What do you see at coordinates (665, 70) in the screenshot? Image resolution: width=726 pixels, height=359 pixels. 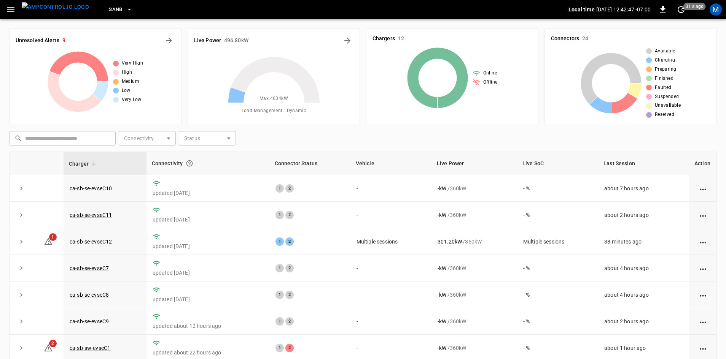 I see `span: Preparing` at bounding box center [665, 70].